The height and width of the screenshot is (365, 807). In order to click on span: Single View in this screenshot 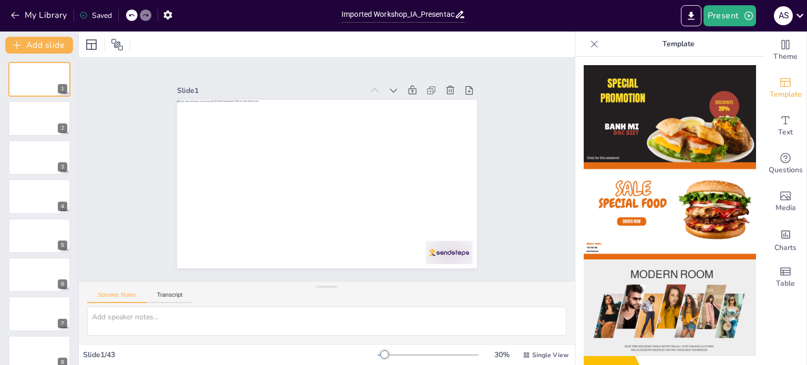, I will do `click(550, 355)`.